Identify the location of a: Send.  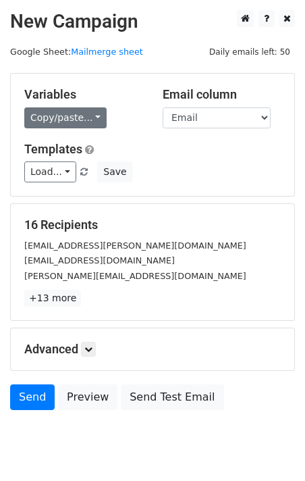
(32, 397).